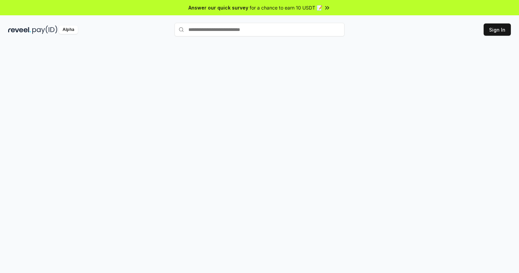  Describe the element at coordinates (219, 7) in the screenshot. I see `span: Answer our quick survey` at that location.